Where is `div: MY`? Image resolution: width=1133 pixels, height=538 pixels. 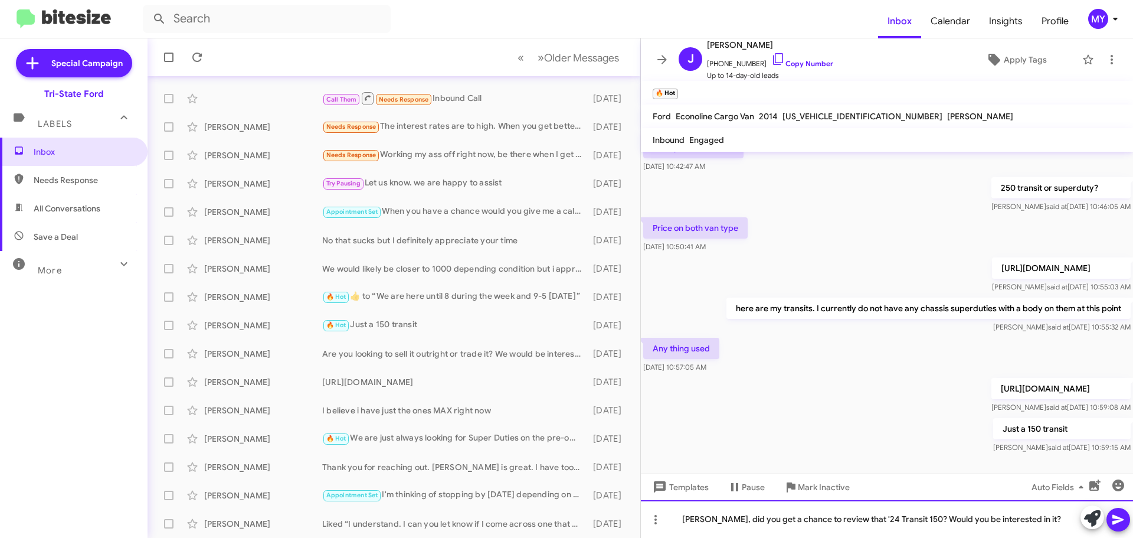
div: MY is located at coordinates (1098, 19).